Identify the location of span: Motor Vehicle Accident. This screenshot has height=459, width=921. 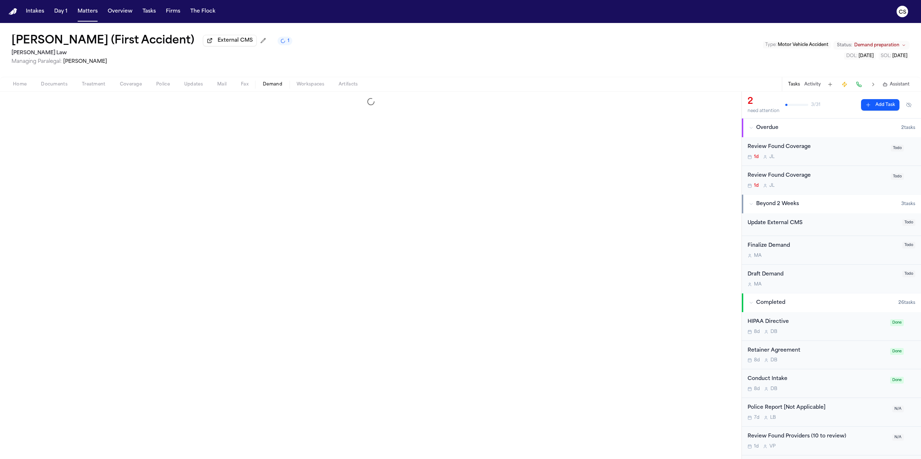
(803, 45).